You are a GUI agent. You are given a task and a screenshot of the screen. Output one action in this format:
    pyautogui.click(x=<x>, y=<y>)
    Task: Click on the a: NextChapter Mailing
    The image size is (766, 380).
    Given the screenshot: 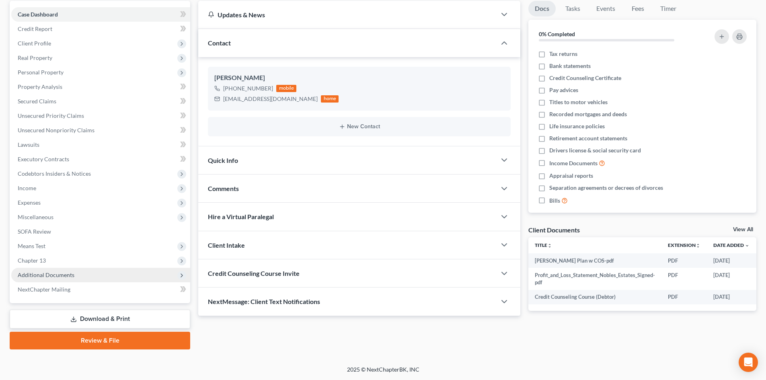 What is the action you would take?
    pyautogui.click(x=101, y=290)
    